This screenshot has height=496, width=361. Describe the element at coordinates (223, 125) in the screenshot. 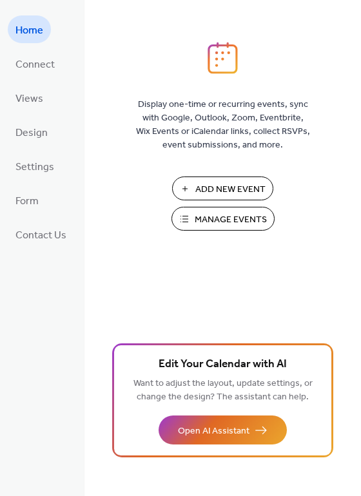

I see `span: Display one-time or recurring events, sync with Google, Outlook, Zoom, Eventbrite, Wix Events or ...` at that location.